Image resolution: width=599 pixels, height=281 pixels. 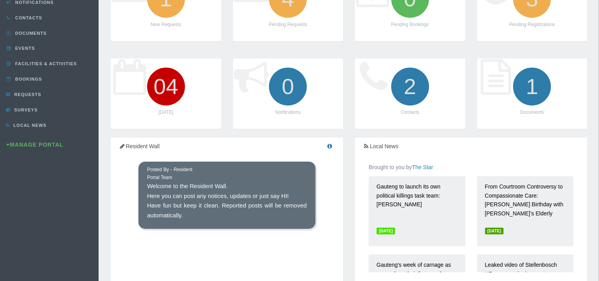 I want to click on i: 04, so click(x=166, y=86).